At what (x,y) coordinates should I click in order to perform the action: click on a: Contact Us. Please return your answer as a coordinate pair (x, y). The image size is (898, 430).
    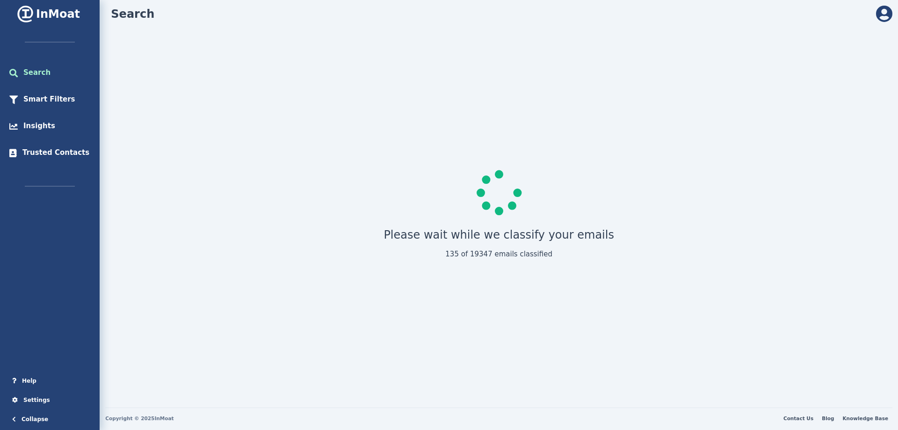
    Looking at the image, I should click on (798, 418).